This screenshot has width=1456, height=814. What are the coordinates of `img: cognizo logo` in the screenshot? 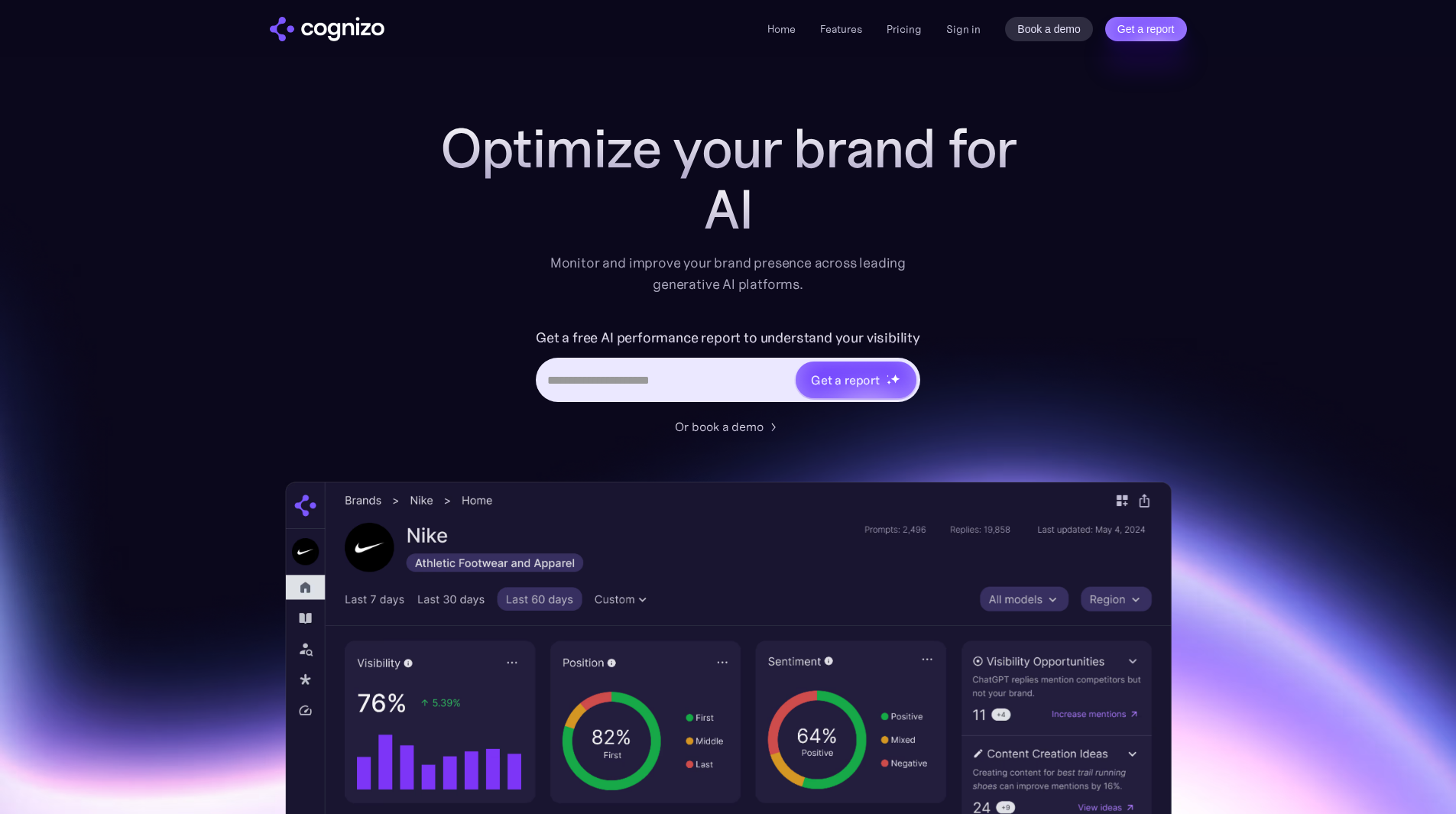 It's located at (327, 30).